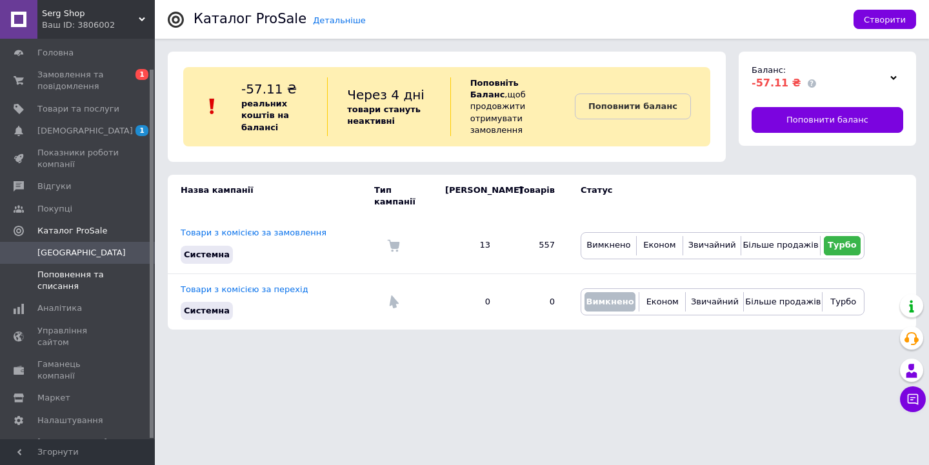  Describe the element at coordinates (78, 109) in the screenshot. I see `span: Товари та послуги` at that location.